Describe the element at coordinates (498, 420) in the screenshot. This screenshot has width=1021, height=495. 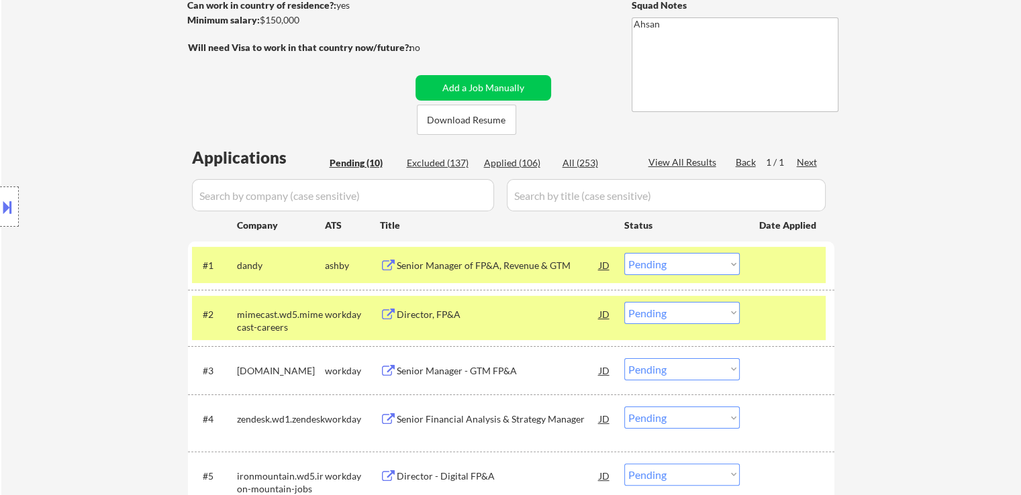
I see `div: Senior Financial Analysis & Strategy Manager` at that location.